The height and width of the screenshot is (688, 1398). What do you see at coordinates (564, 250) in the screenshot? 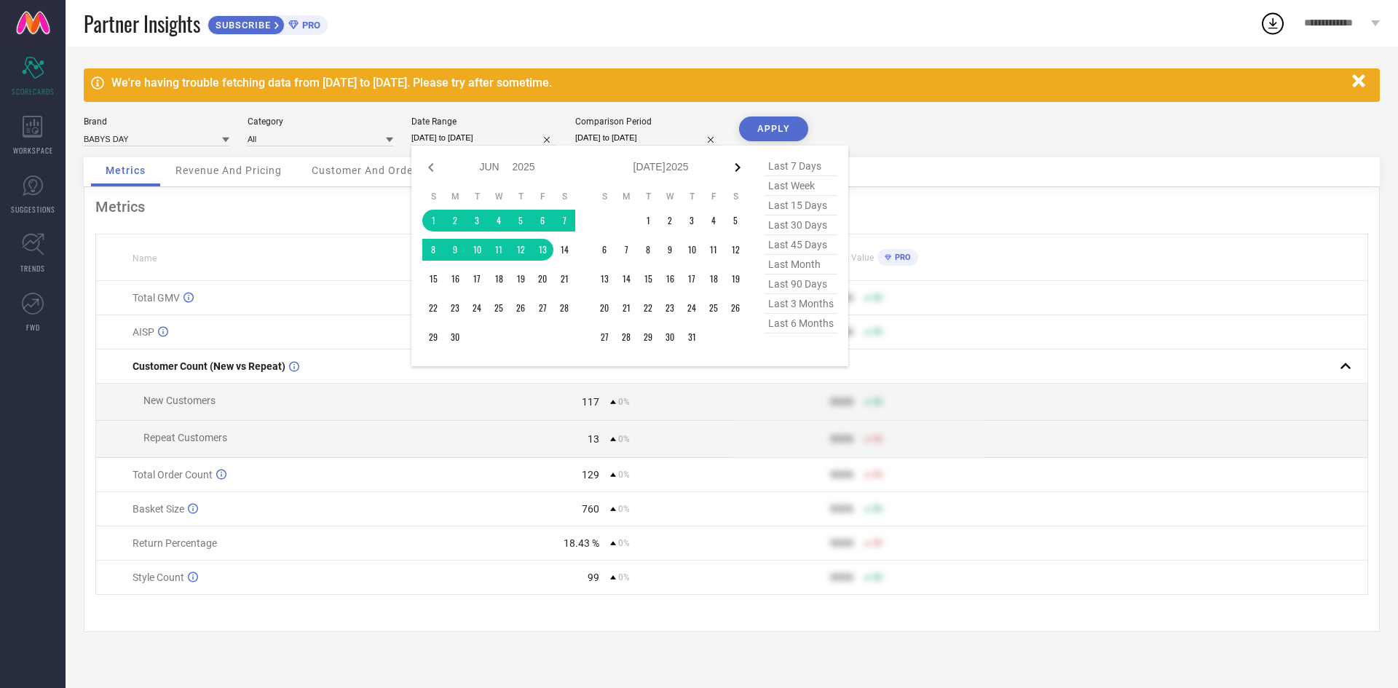
I see `td: Sat Jun 14 2025` at bounding box center [564, 250].